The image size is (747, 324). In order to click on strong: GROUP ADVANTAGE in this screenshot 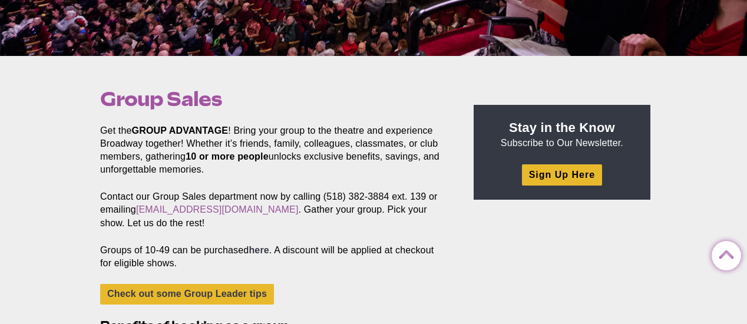, I will do `click(180, 130)`.